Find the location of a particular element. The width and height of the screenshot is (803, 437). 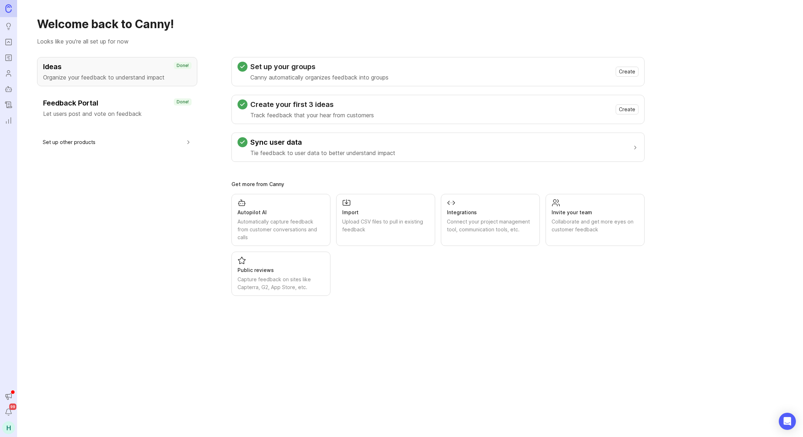

h3: Set up your groups is located at coordinates (320, 67).